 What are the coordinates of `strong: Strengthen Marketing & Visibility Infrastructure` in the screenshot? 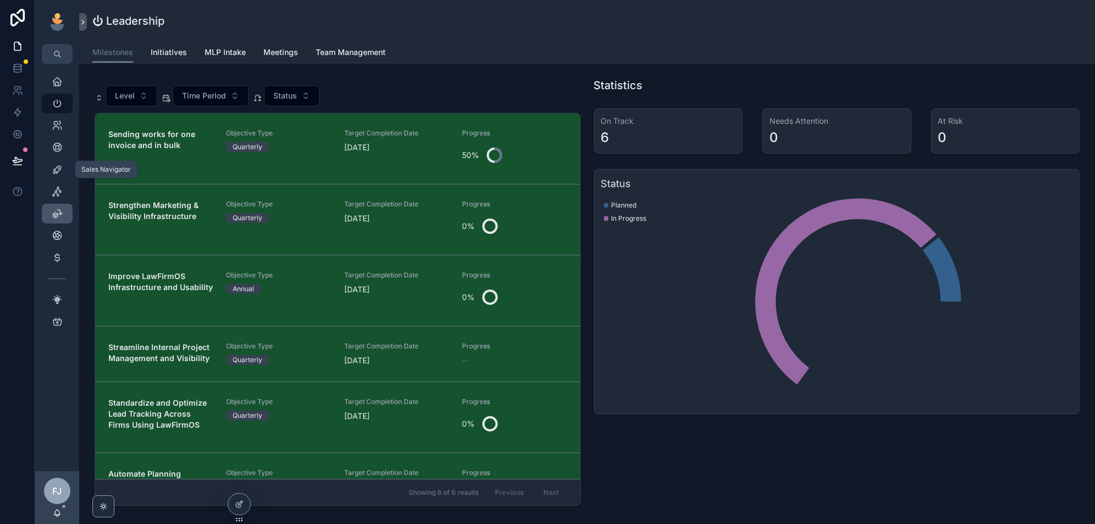 It's located at (155, 210).